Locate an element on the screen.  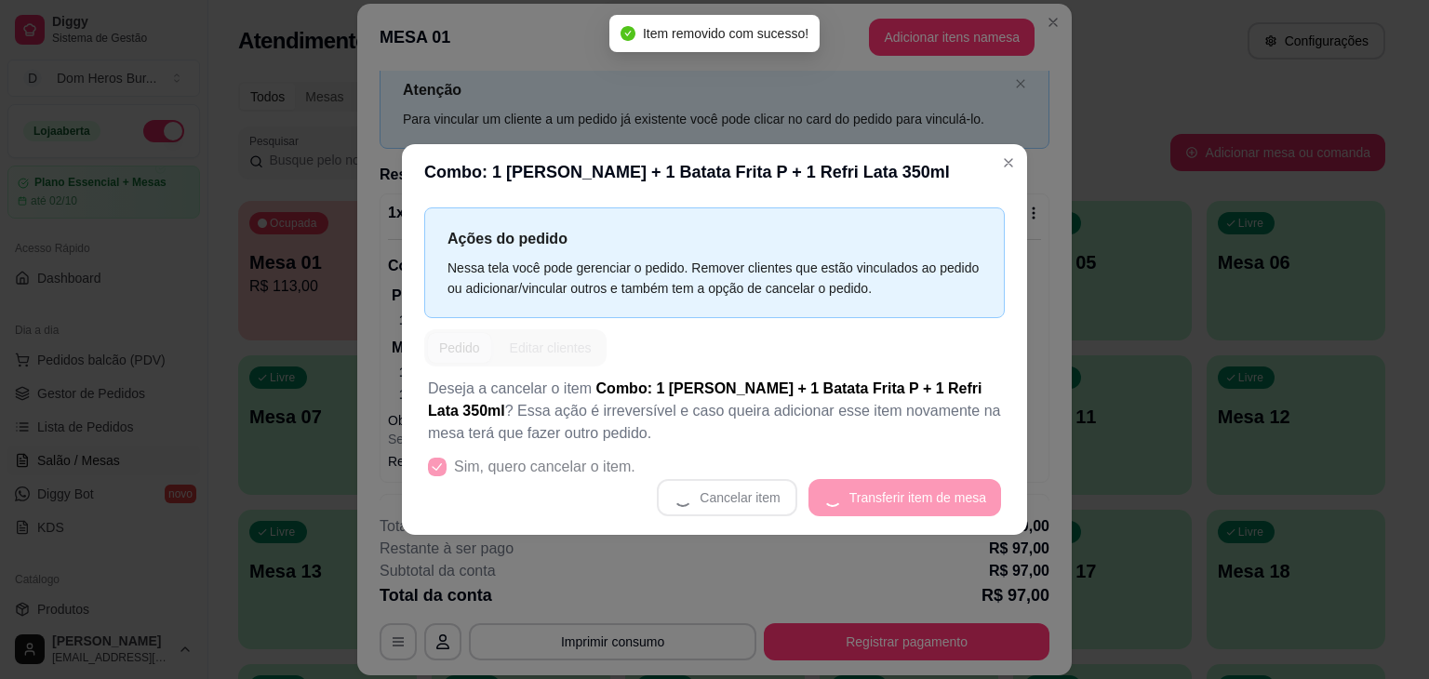
div: Nessa tela você pode gerenciar o pedido. Remover clientes que estão vinculados ao pedido ou adici... is located at coordinates (715, 278).